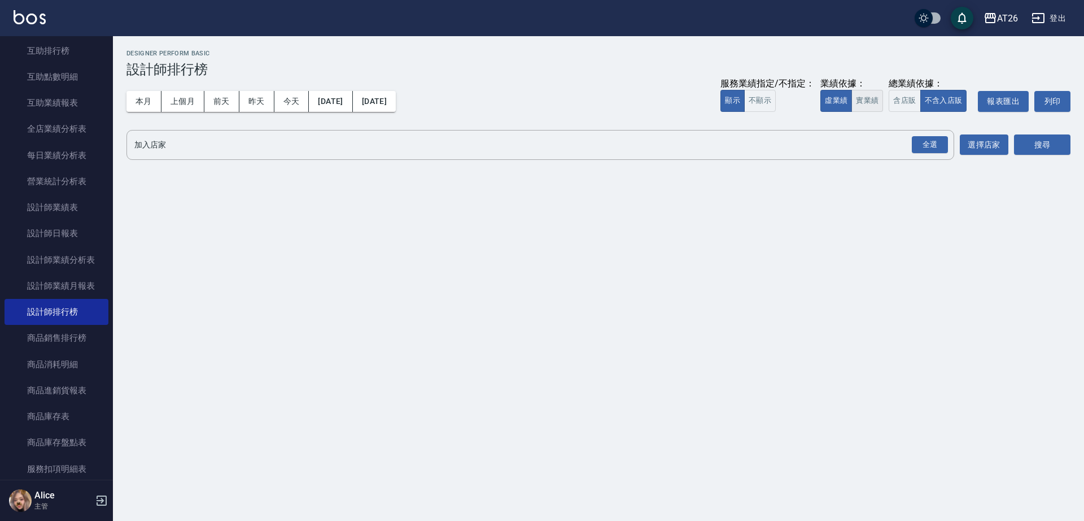  I want to click on button: 虛業績, so click(836, 100).